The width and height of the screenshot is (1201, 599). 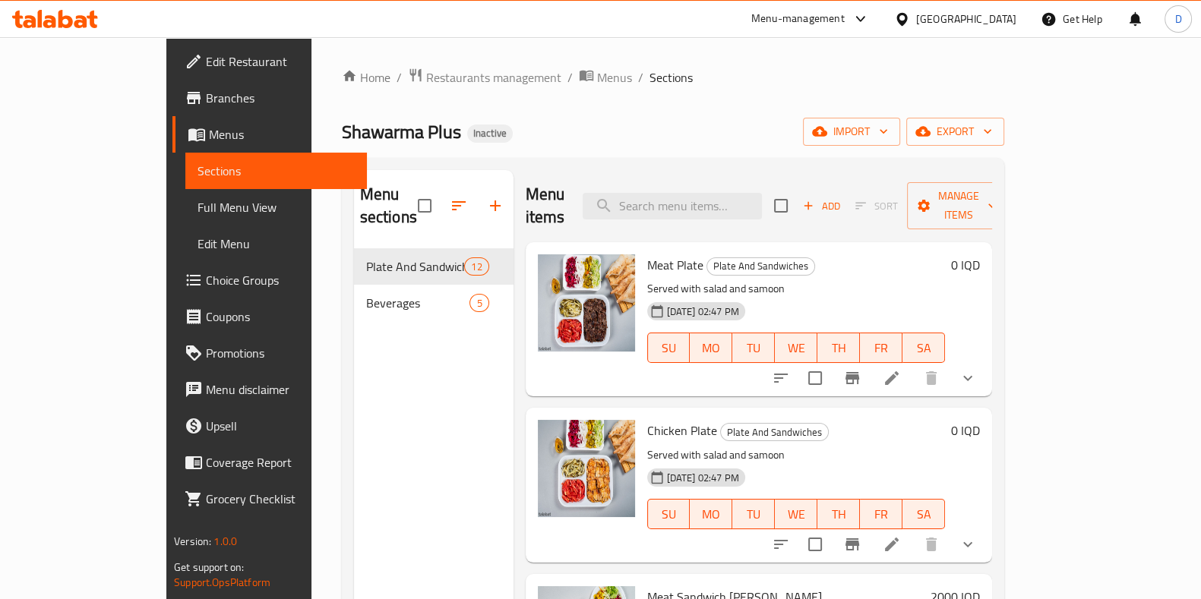 What do you see at coordinates (876, 206) in the screenshot?
I see `span: Select section first` at bounding box center [876, 206].